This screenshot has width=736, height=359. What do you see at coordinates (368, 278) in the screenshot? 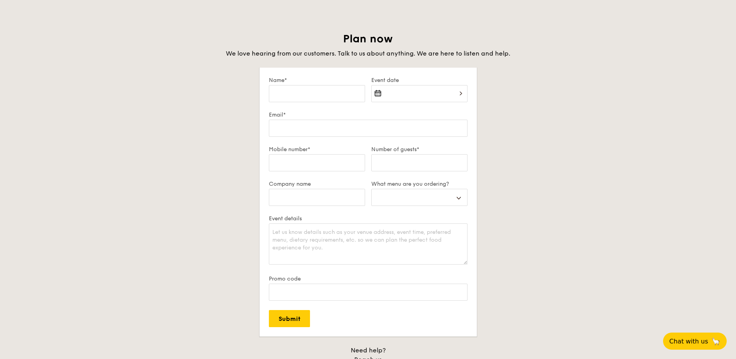
I see `label: Promo code` at bounding box center [368, 278].